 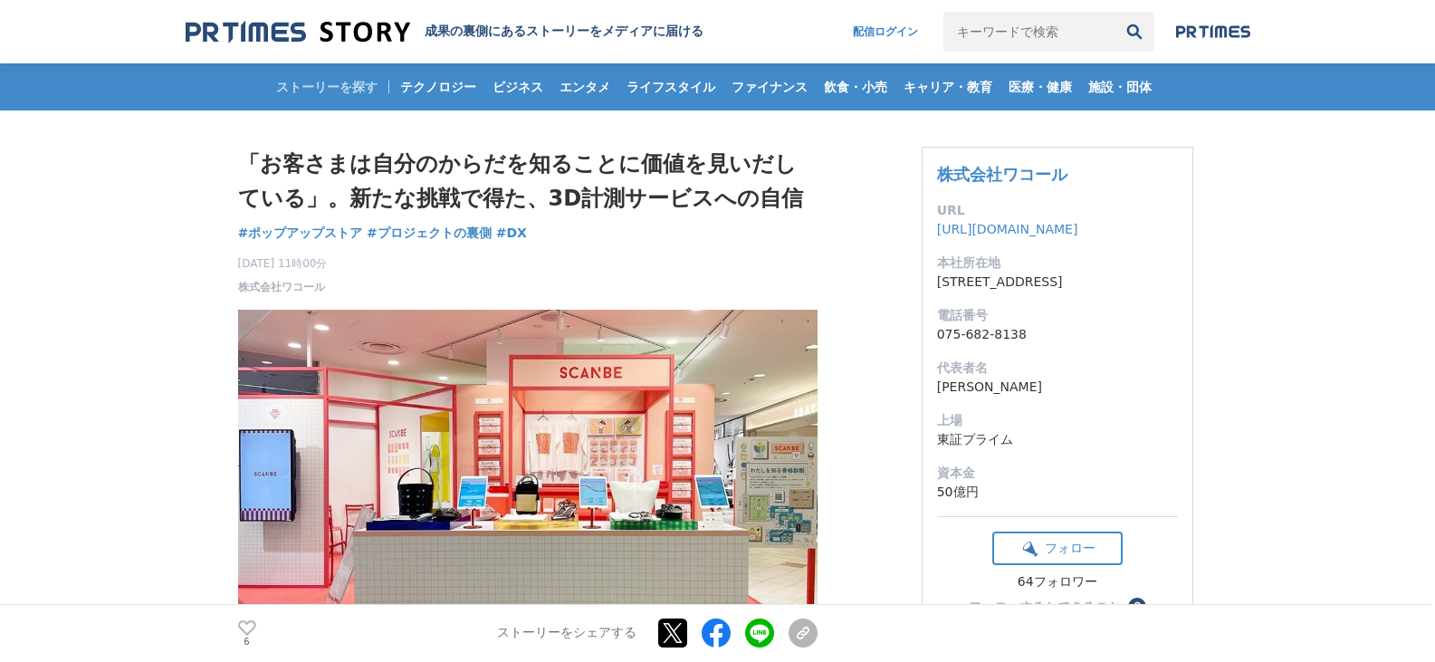 I want to click on span: テクノロジー, so click(x=438, y=87).